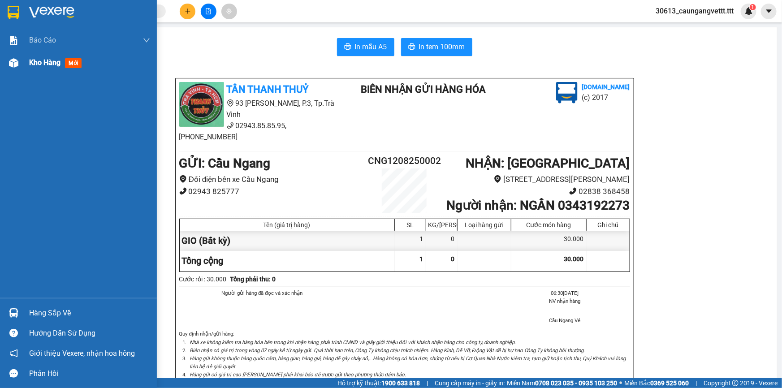  What do you see at coordinates (104, 45) in the screenshot?
I see `div: 0343192273` at bounding box center [104, 45].